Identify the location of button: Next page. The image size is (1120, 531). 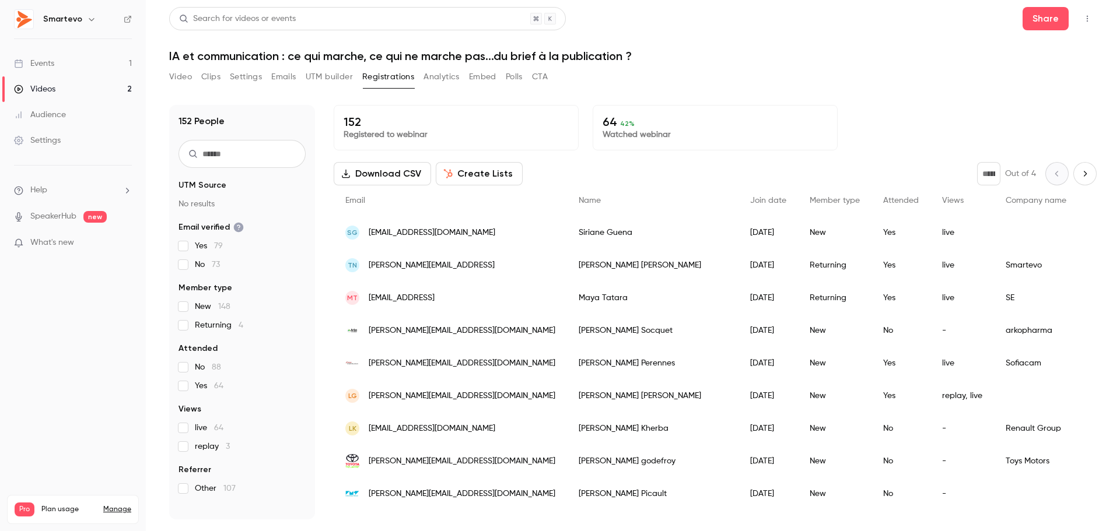
(1085, 174).